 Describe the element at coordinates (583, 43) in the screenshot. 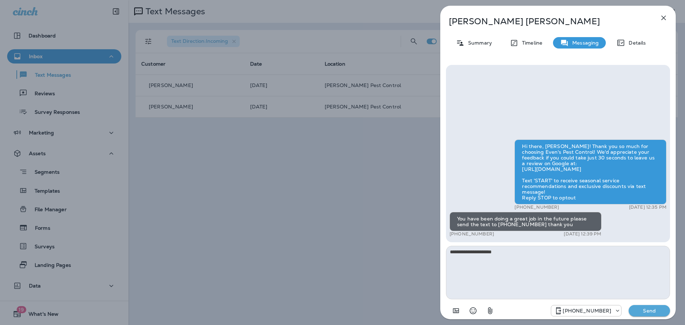

I see `p: Messaging` at that location.